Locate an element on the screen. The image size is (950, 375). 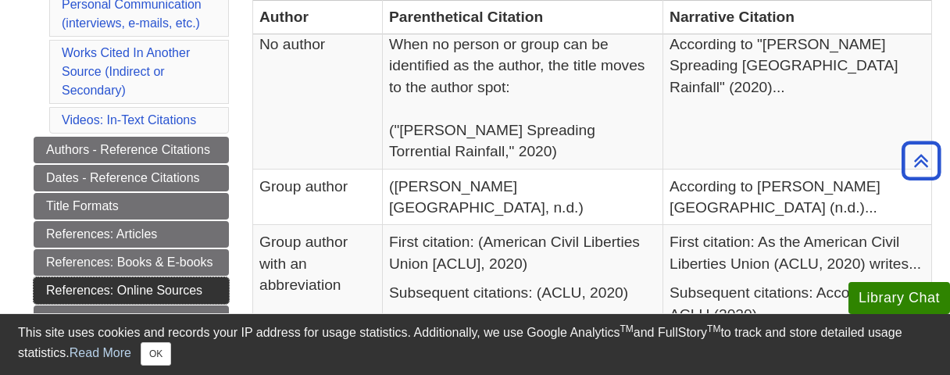
a: Read More is located at coordinates (100, 352).